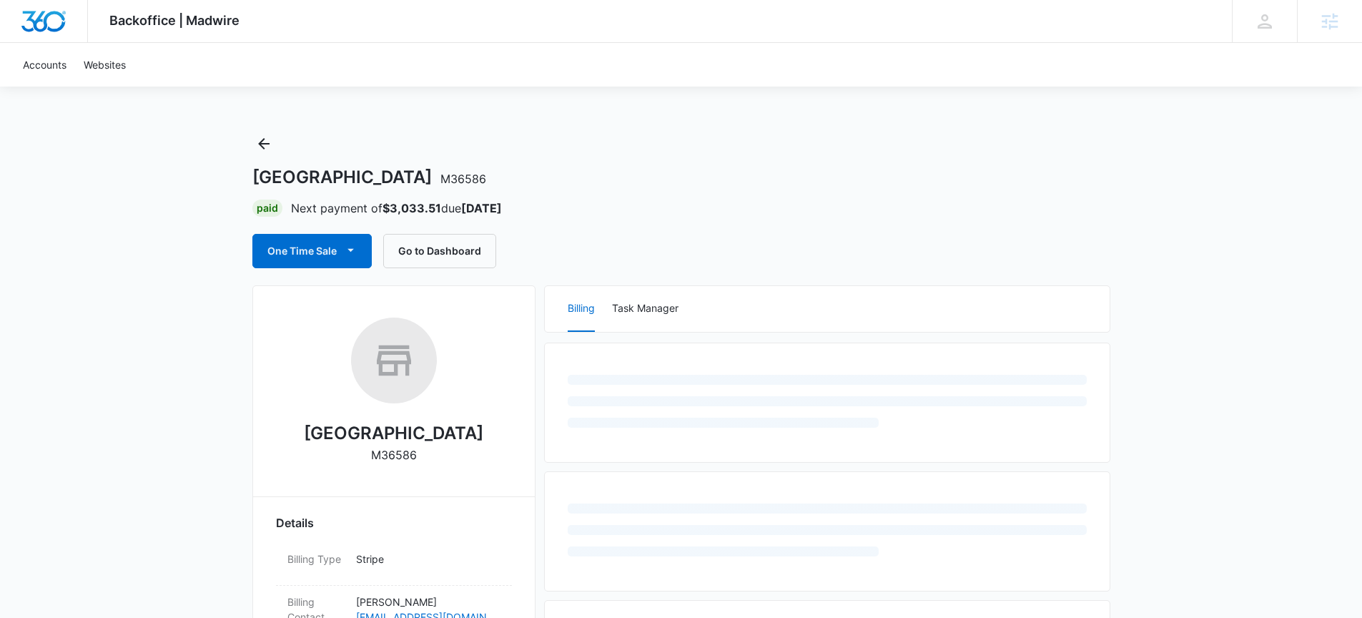  I want to click on button: Go to Dashboard, so click(440, 251).